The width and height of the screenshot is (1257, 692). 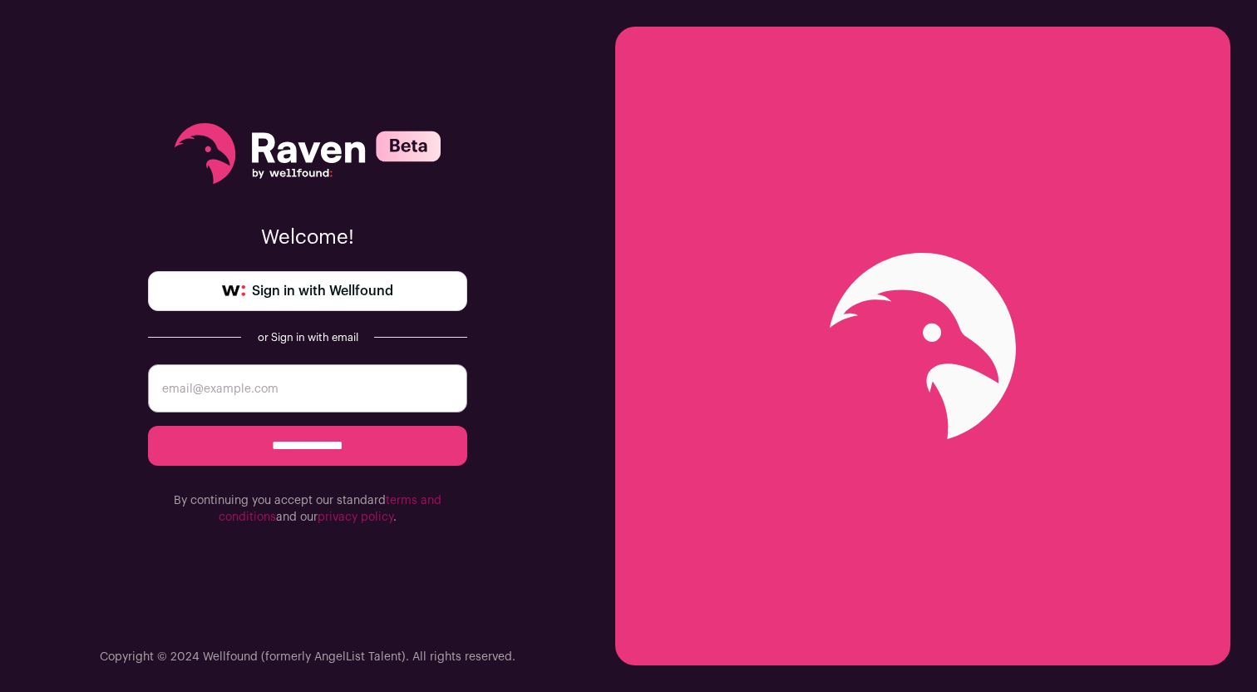 I want to click on a: Sign in with Wellfound, so click(x=308, y=291).